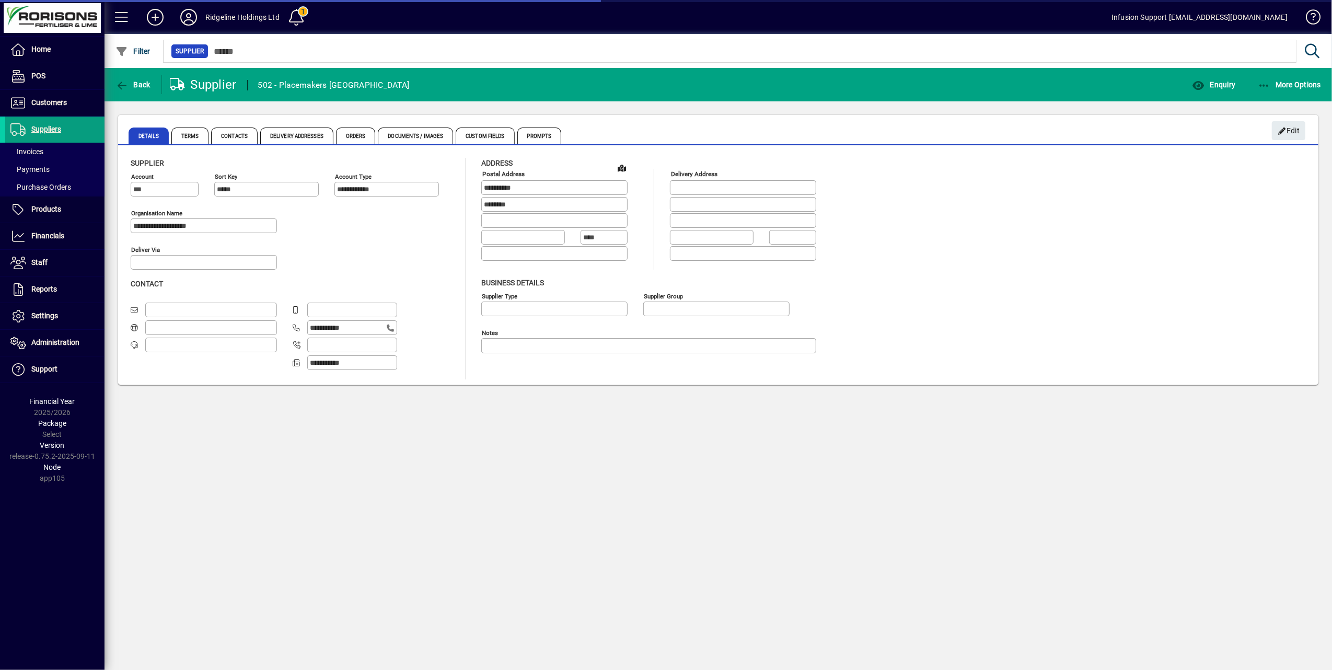 This screenshot has width=1332, height=670. What do you see at coordinates (190, 136) in the screenshot?
I see `span: Terms` at bounding box center [190, 136].